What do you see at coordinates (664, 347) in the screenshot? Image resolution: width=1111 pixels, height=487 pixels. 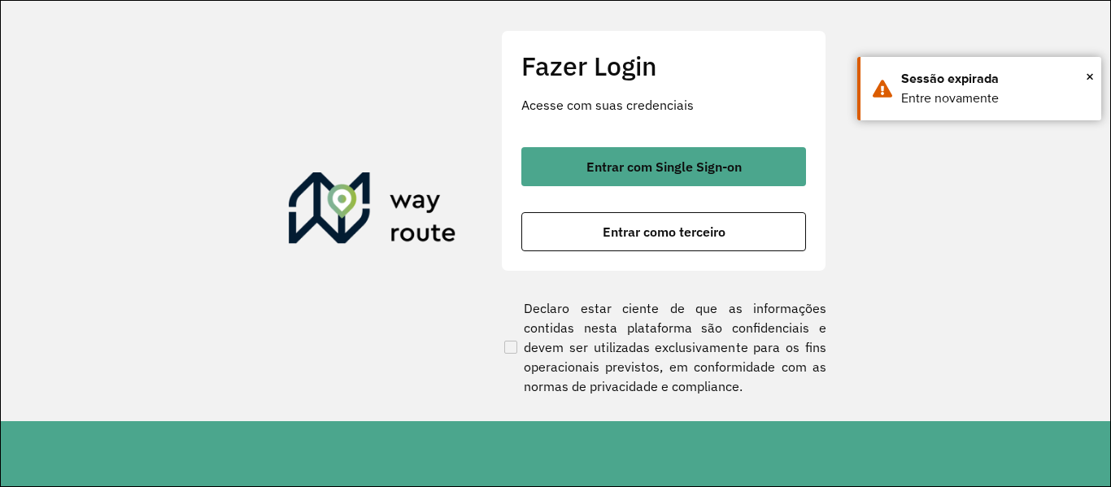 I see `label: Declaro estar ciente de que as informações contidas nesta plataforma são confidenciais e devem se...` at bounding box center [664, 347].